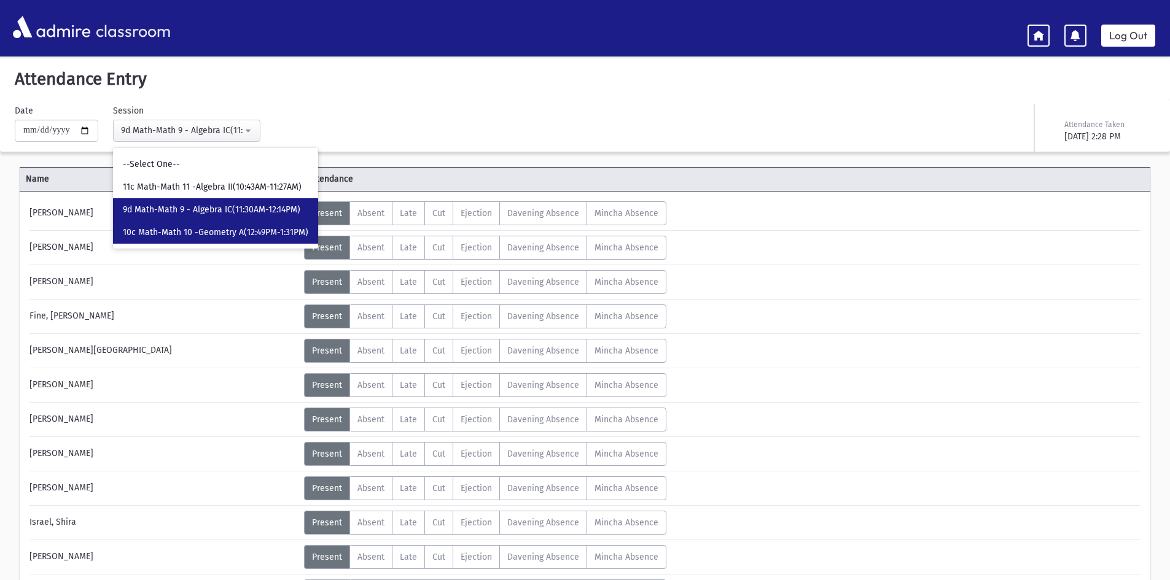 Image resolution: width=1170 pixels, height=580 pixels. Describe the element at coordinates (187, 131) in the screenshot. I see `button: 9d Math-Math 9 - Algebra IC(11:30AM-12:14PM)` at that location.